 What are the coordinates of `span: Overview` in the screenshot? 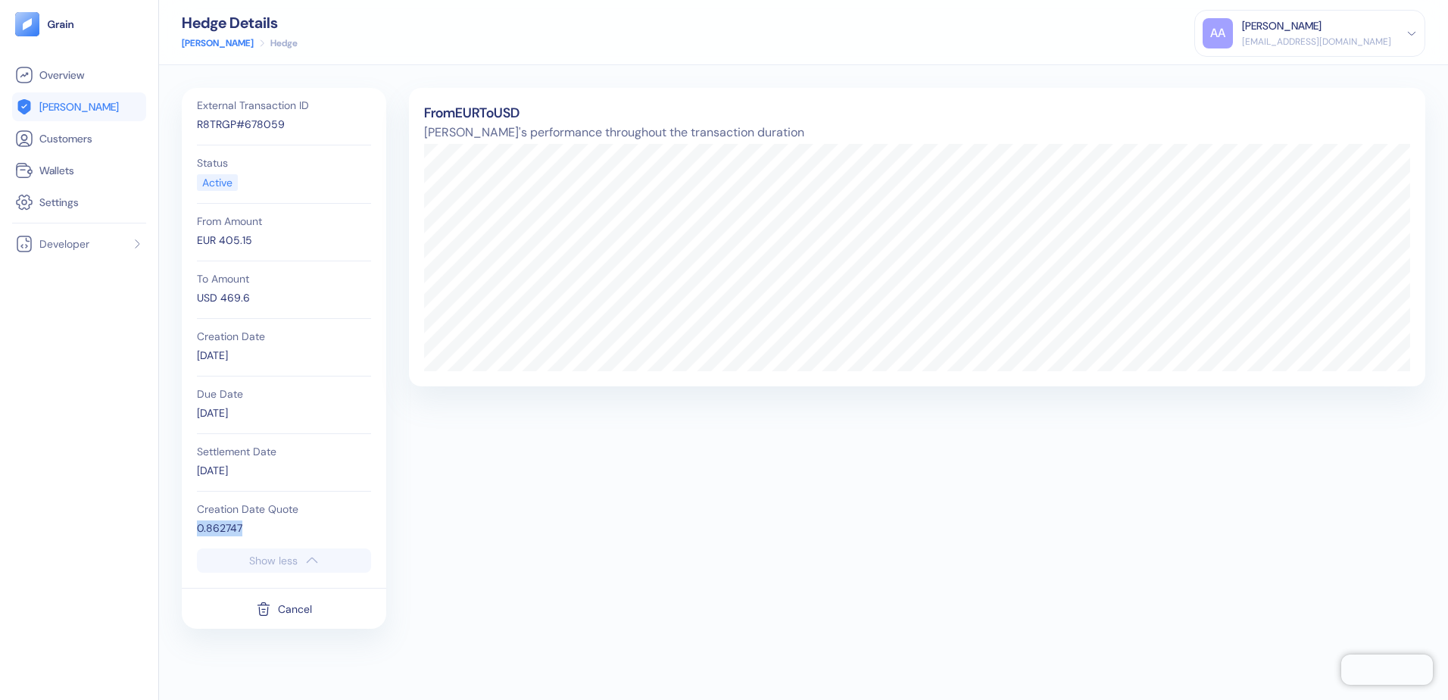 It's located at (61, 75).